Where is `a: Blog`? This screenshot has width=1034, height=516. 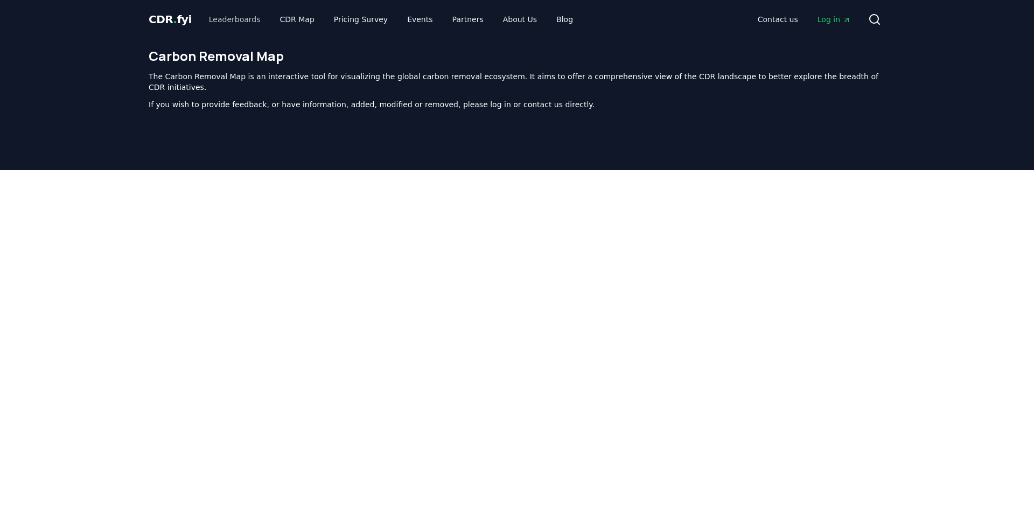
a: Blog is located at coordinates (564, 19).